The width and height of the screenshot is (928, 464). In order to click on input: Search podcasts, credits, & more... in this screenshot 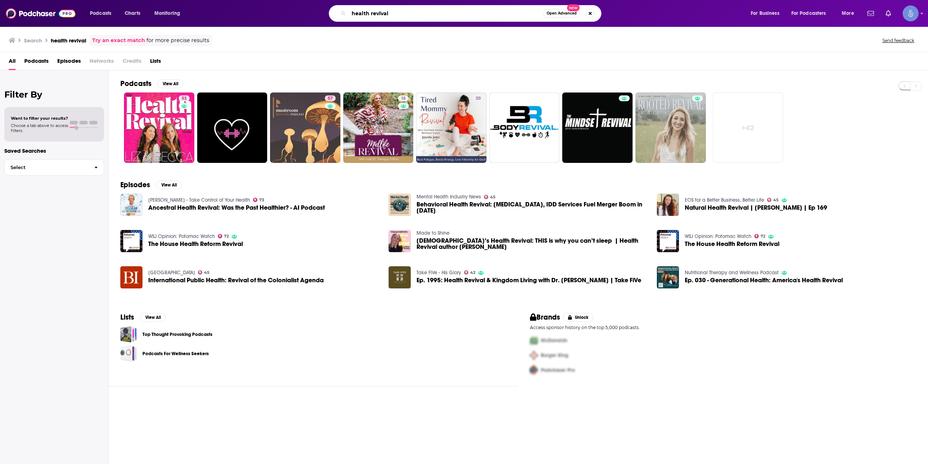, I will do `click(446, 13)`.